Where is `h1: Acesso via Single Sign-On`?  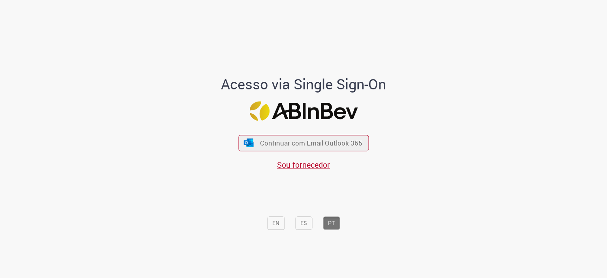
h1: Acesso via Single Sign-On is located at coordinates (303, 84).